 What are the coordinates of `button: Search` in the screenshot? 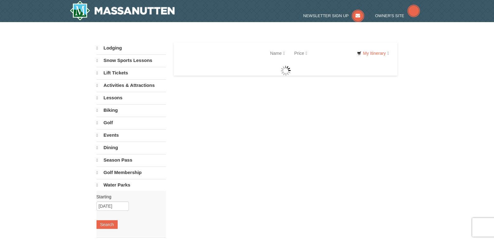 It's located at (107, 224).